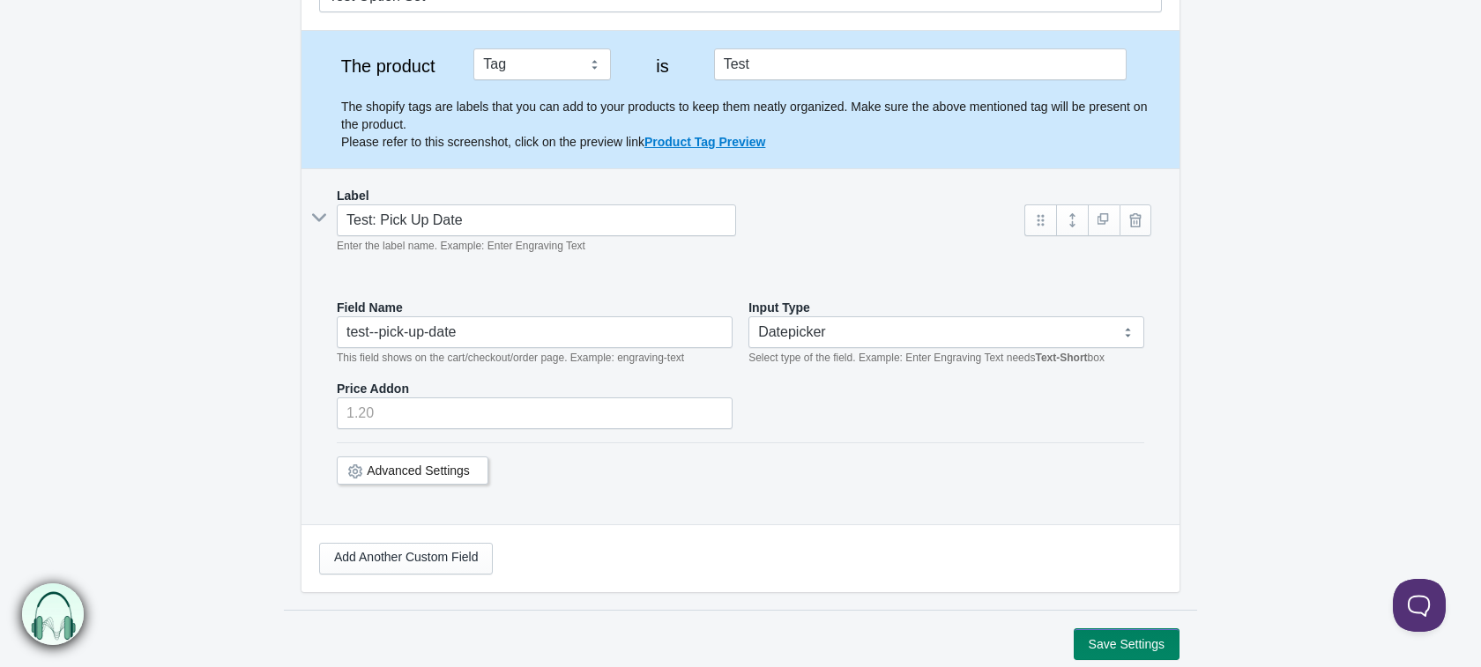  What do you see at coordinates (926, 358) in the screenshot?
I see `em: Select type of the field. Example: Enter Engraving Text needs box` at bounding box center [926, 358].